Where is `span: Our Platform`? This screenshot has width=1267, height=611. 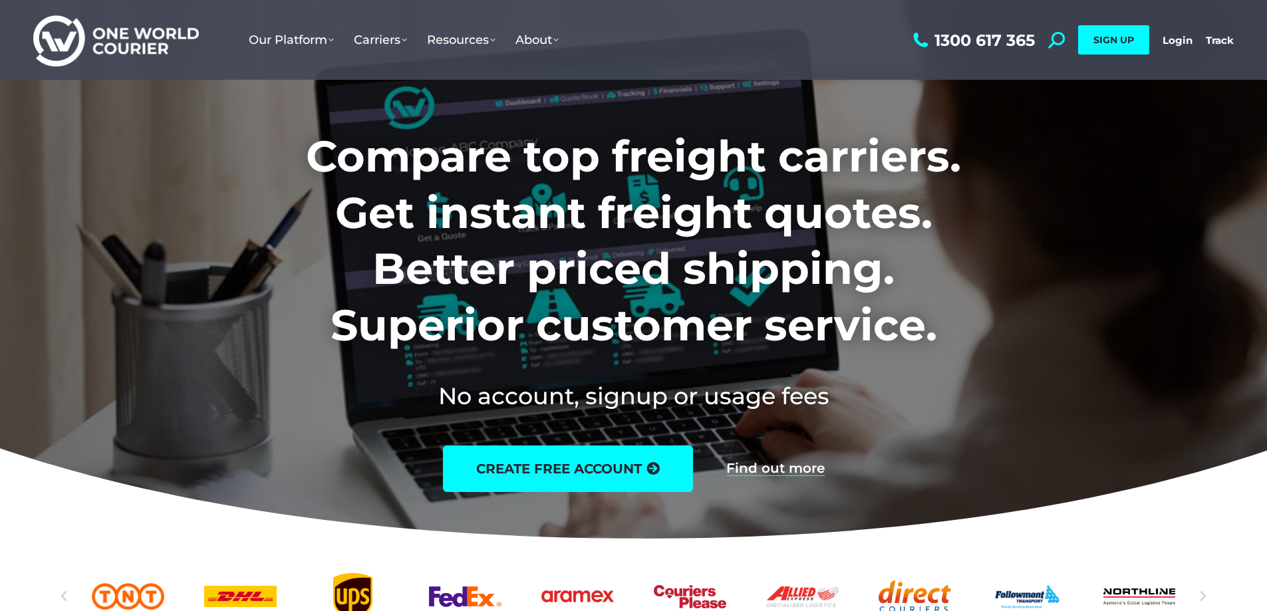 span: Our Platform is located at coordinates (291, 40).